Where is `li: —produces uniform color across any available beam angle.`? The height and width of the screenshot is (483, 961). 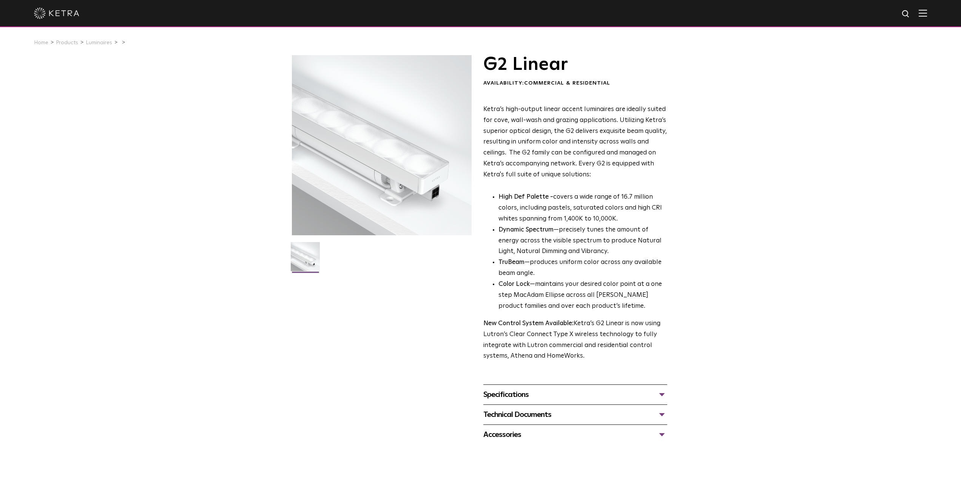
li: —produces uniform color across any available beam angle. is located at coordinates (583, 268).